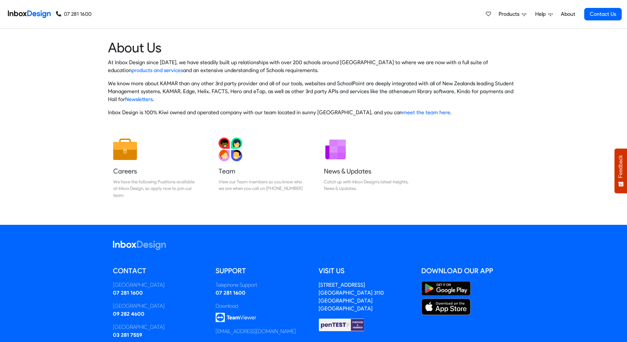 The width and height of the screenshot is (627, 342). Describe the element at coordinates (230, 149) in the screenshot. I see `img: 2022_01_13_icon_team.svg` at that location.